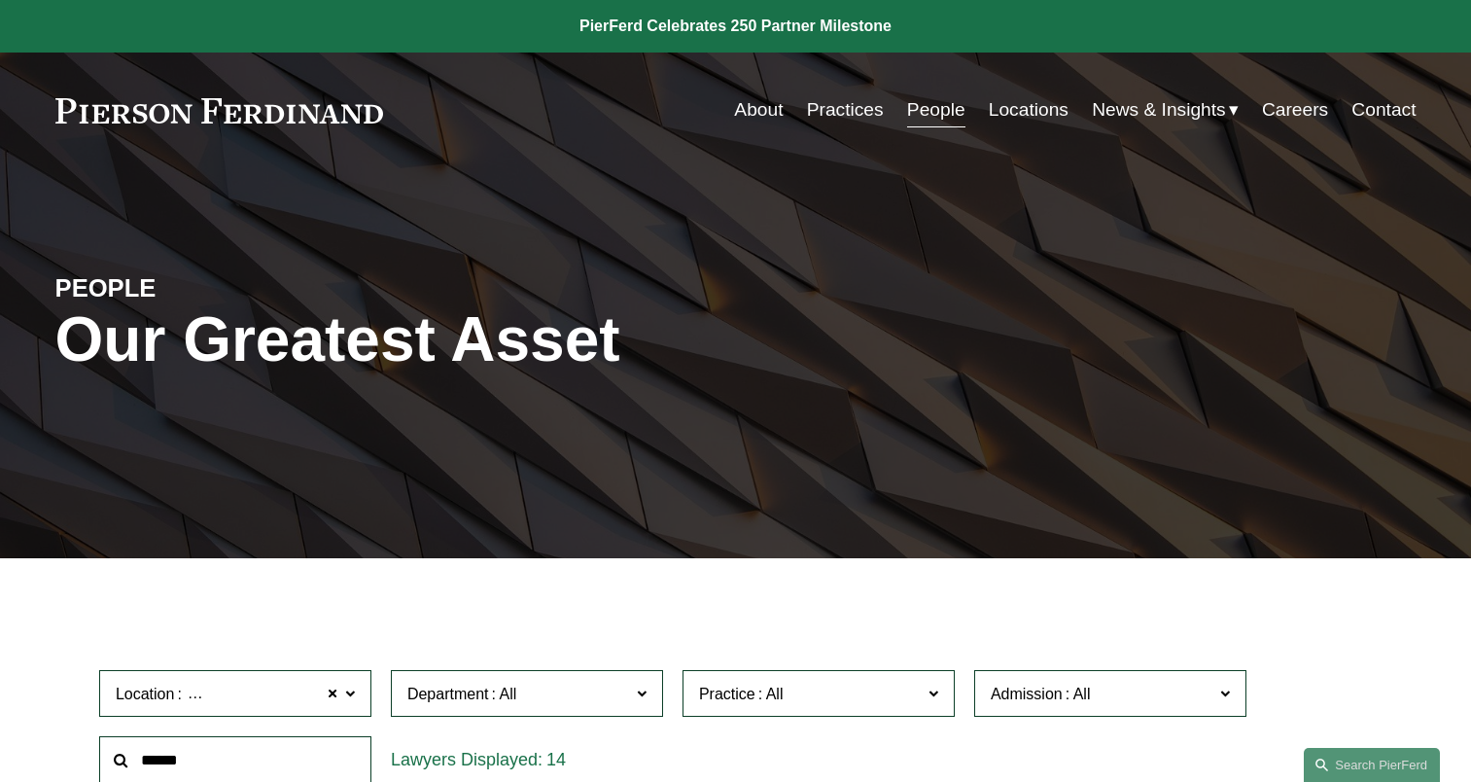 The height and width of the screenshot is (782, 1471). I want to click on a: About, so click(758, 110).